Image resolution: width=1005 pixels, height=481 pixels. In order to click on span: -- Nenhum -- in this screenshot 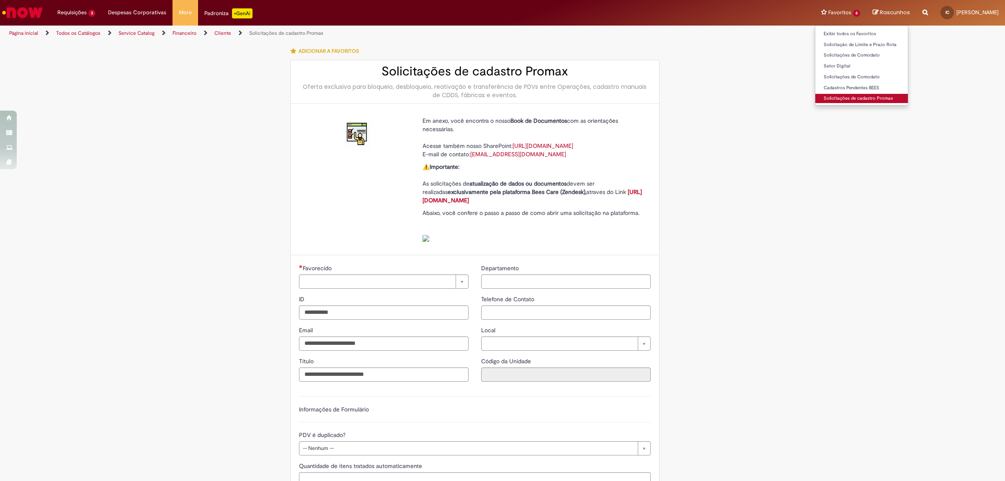, I will do `click(468, 448)`.